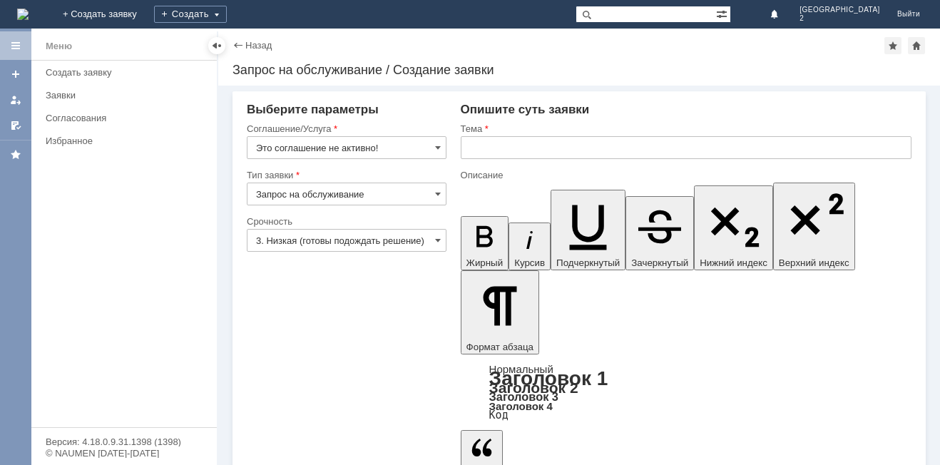  I want to click on div: Сделать домашней страницей, so click(917, 46).